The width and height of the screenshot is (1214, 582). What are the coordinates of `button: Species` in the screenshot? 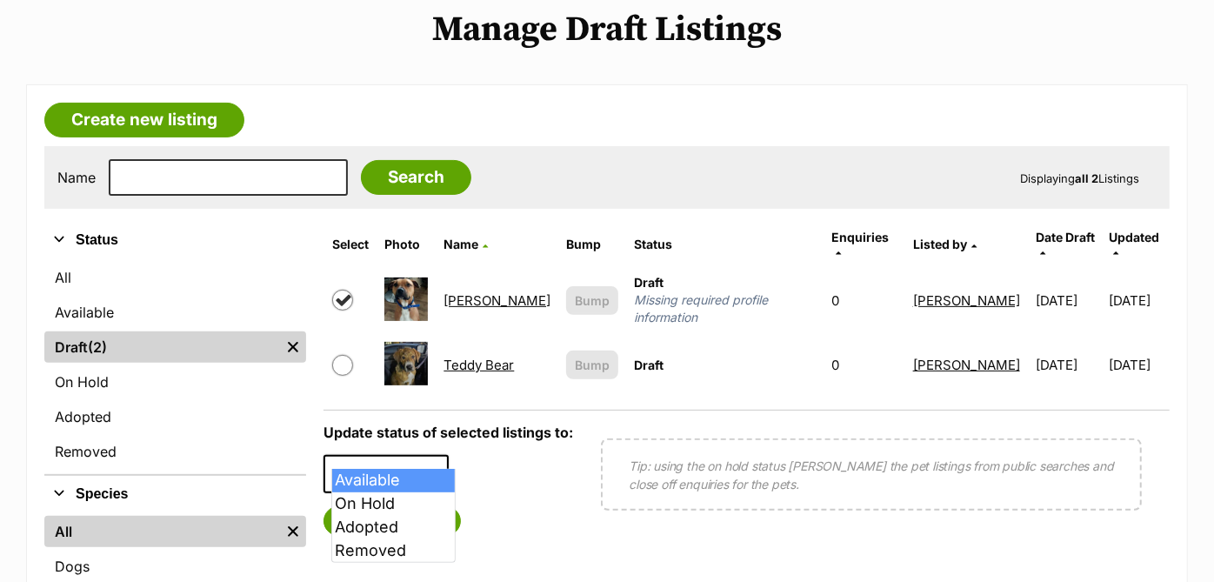 It's located at (175, 494).